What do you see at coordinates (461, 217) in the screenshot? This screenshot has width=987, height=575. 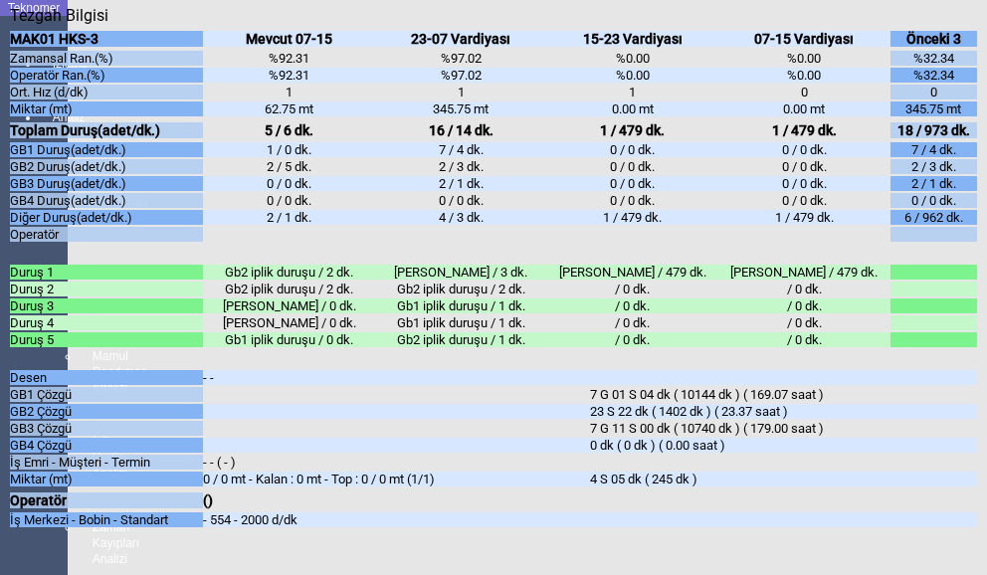 I see `div: 4 / 3 dk.` at bounding box center [461, 217].